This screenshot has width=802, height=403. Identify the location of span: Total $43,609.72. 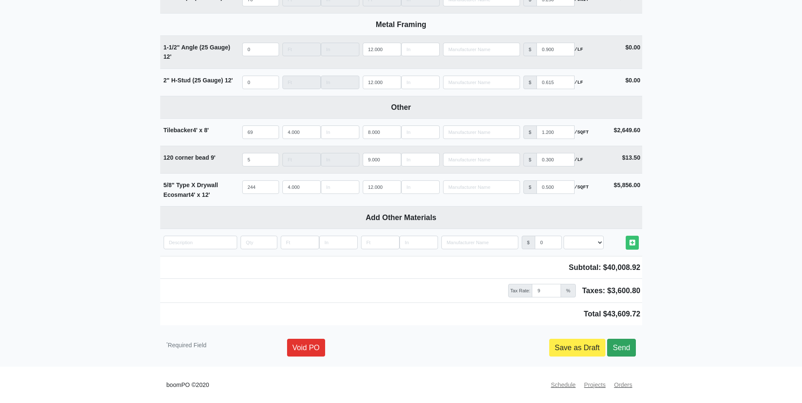
(612, 314).